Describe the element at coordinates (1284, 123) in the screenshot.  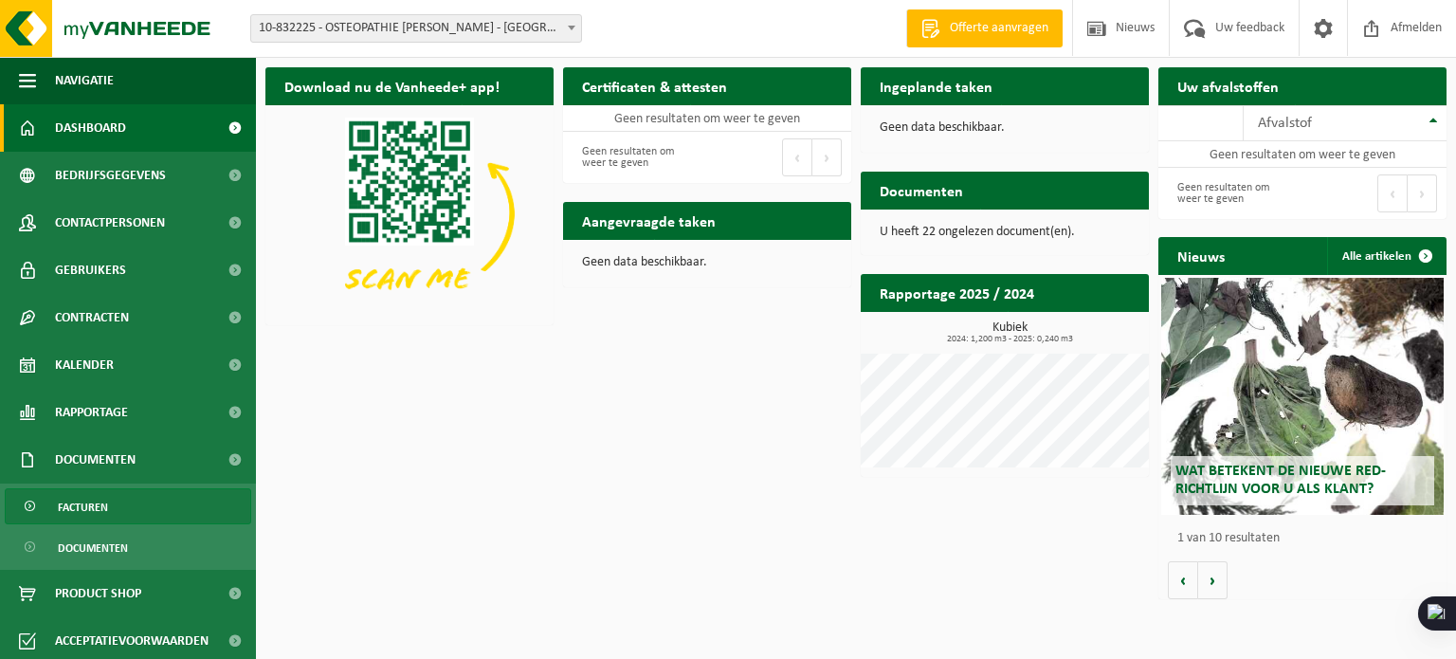
I see `span: Afvalstof` at that location.